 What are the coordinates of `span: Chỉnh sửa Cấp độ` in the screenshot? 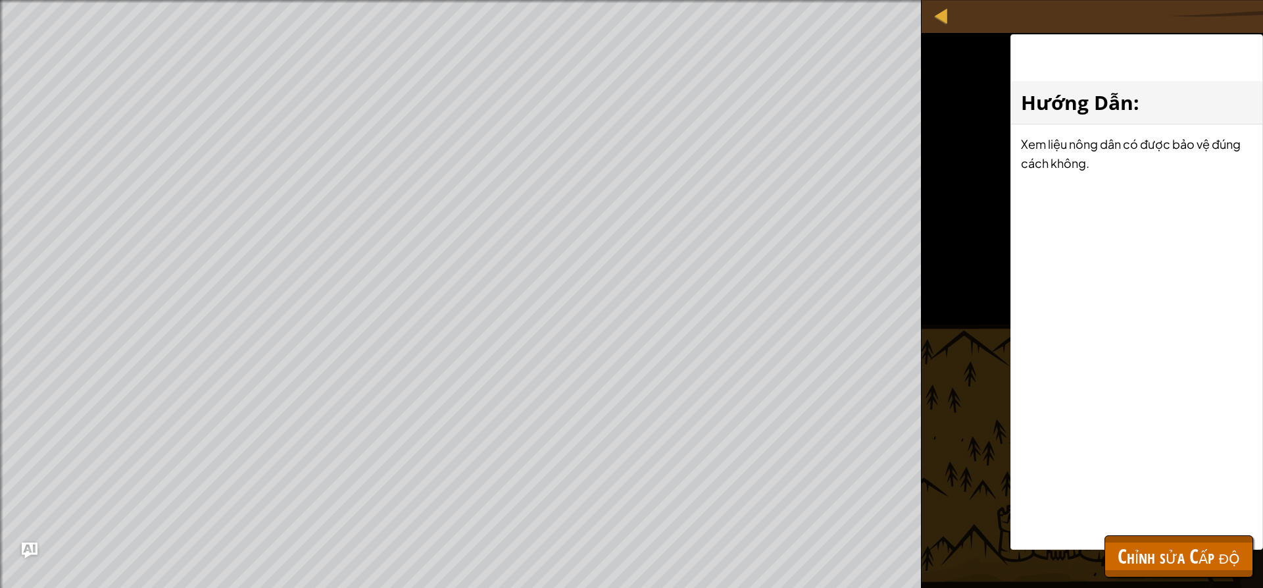 It's located at (1179, 555).